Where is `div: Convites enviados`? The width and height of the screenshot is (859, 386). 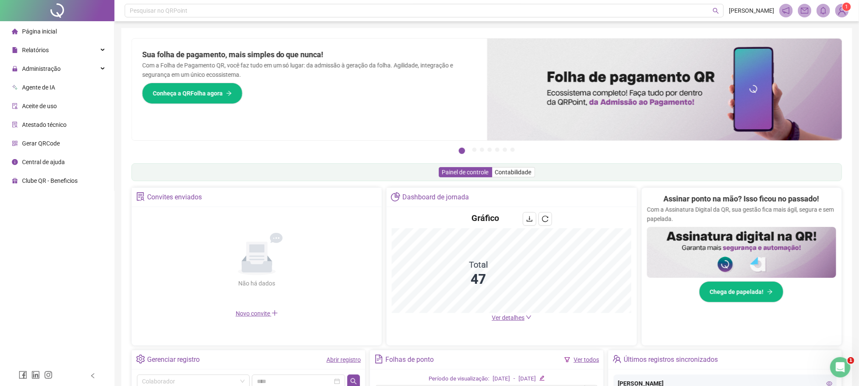
div: Convites enviados is located at coordinates (174, 197).